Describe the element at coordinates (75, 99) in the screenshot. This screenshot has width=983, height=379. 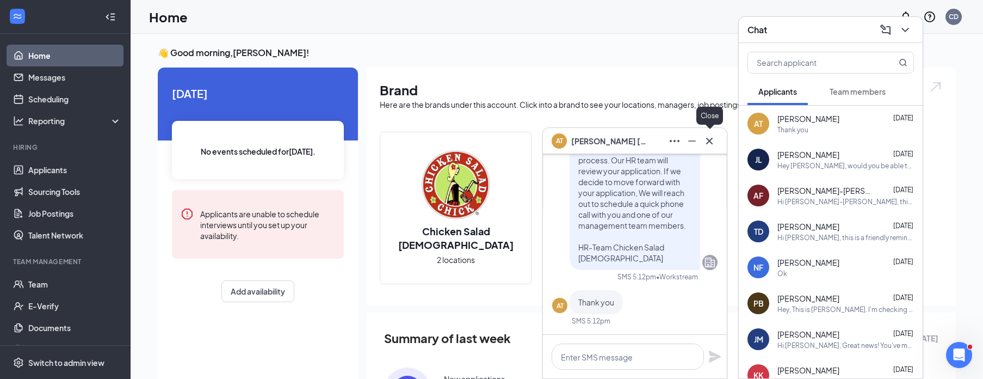
I see `a: Scheduling` at that location.